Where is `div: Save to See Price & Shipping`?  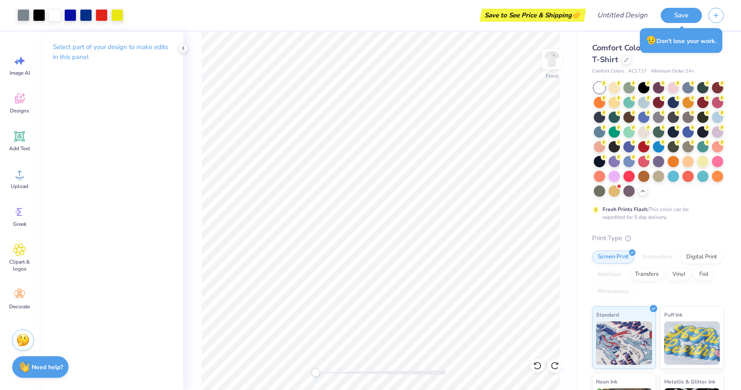
div: Save to See Price & Shipping is located at coordinates (532, 15).